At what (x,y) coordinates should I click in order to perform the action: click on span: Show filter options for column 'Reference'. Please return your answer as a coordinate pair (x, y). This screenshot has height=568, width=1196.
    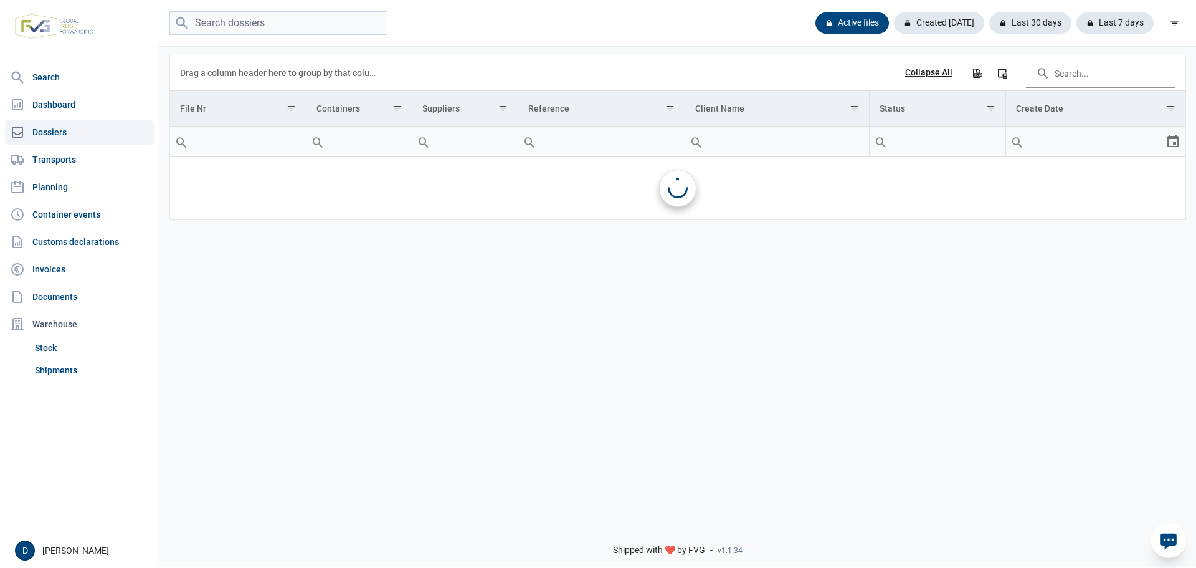
    Looking at the image, I should click on (670, 108).